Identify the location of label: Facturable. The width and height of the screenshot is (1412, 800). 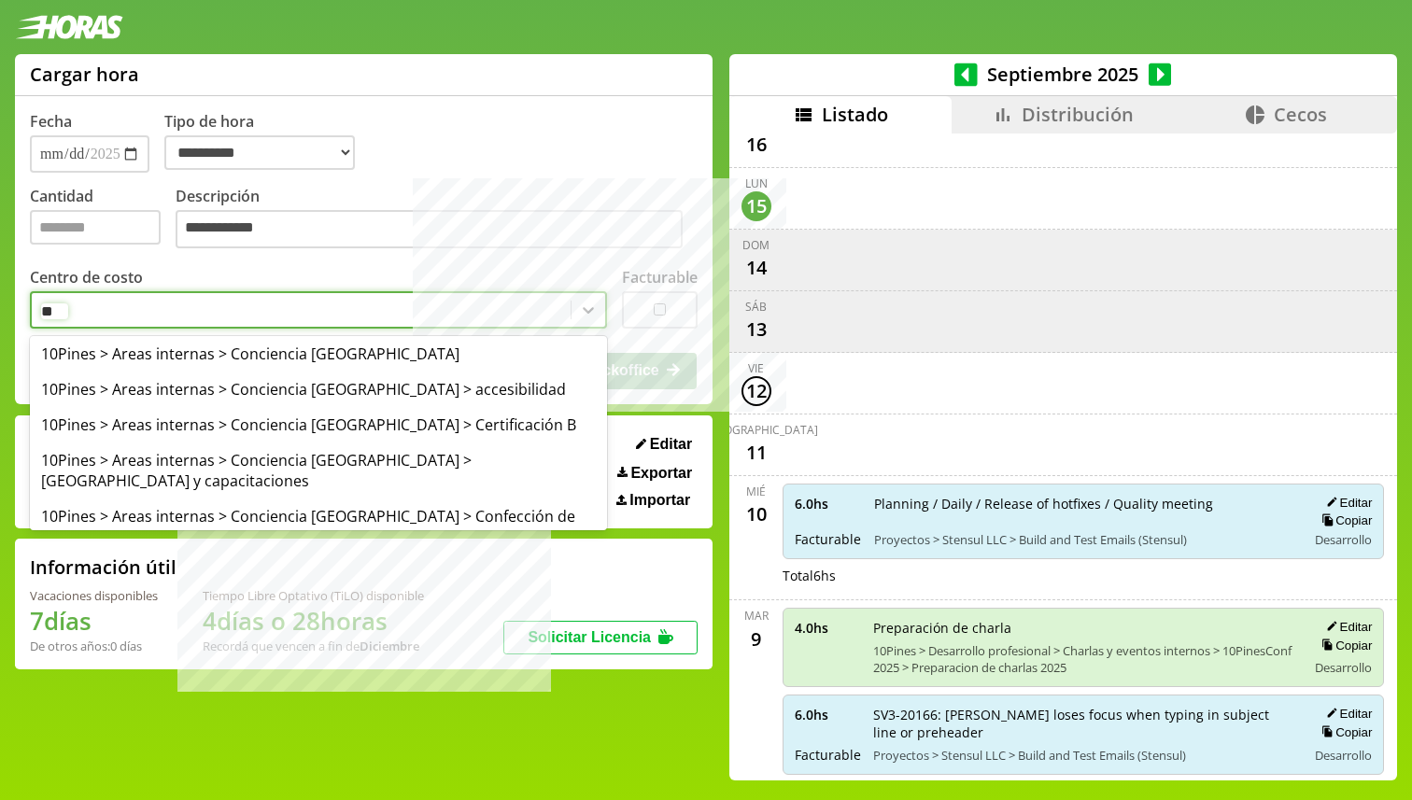
(659, 277).